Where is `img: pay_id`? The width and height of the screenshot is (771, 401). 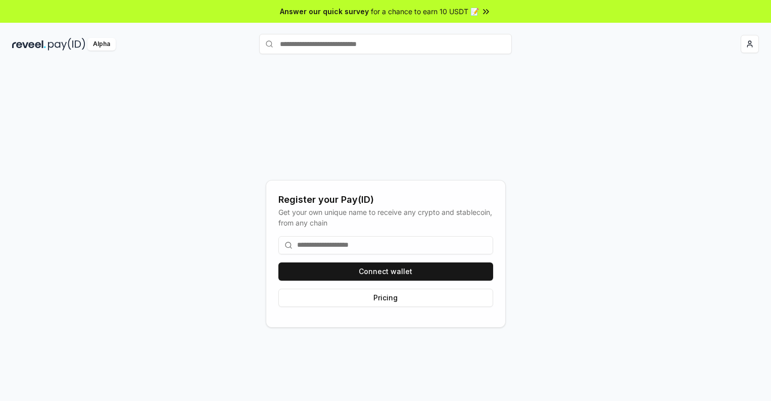
img: pay_id is located at coordinates (67, 44).